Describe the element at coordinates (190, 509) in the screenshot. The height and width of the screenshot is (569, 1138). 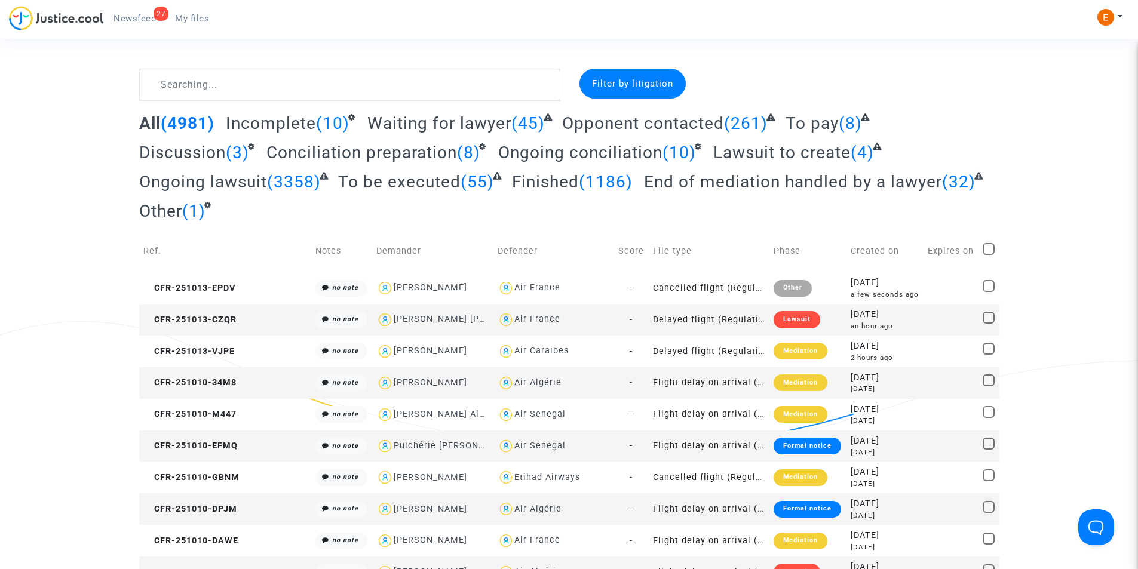
I see `span: CFR-251010-DPJM` at that location.